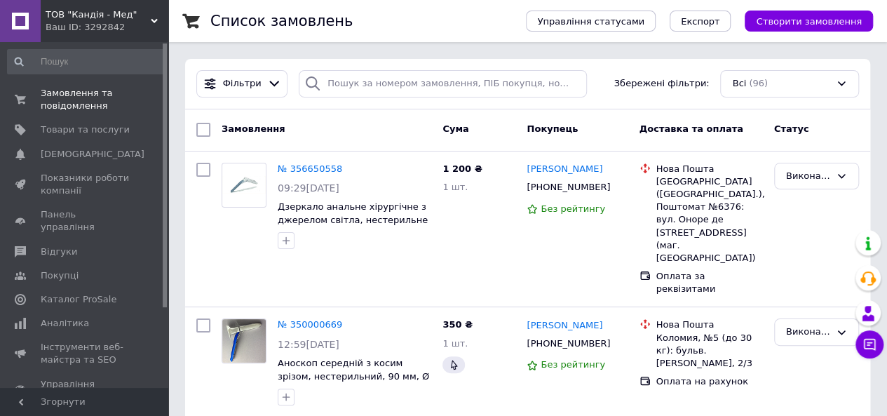 This screenshot has height=416, width=887. I want to click on span: (96), so click(758, 83).